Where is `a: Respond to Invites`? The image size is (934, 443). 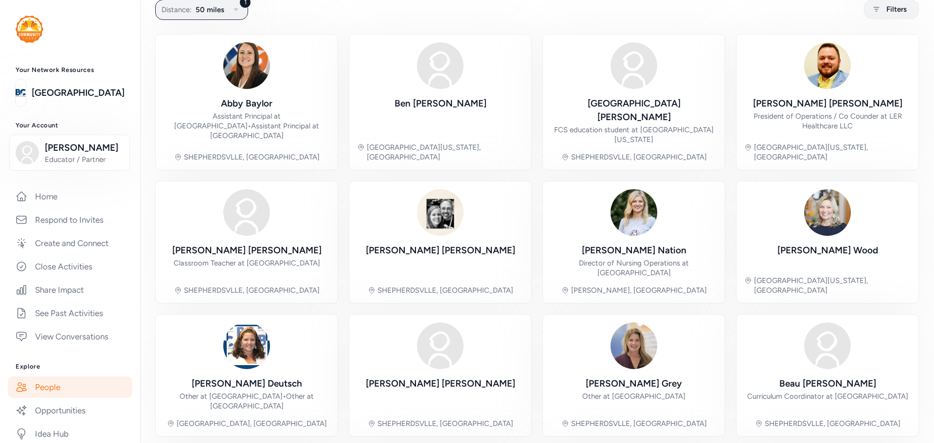
a: Respond to Invites is located at coordinates (70, 220).